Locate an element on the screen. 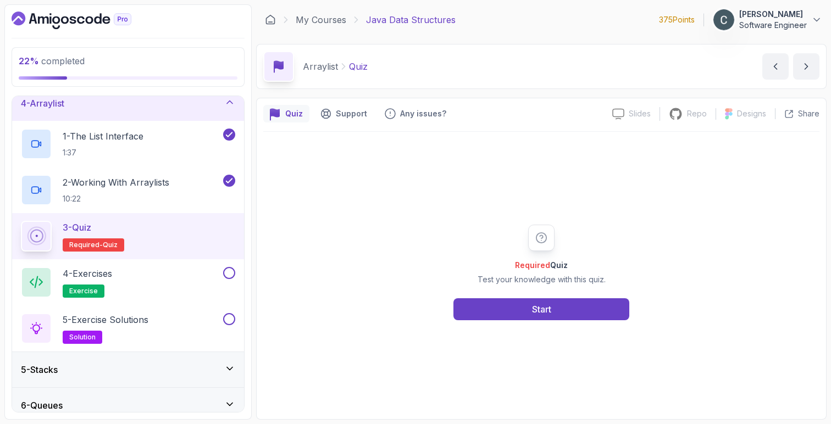 The image size is (831, 424). p: Software Engineer is located at coordinates (772, 25).